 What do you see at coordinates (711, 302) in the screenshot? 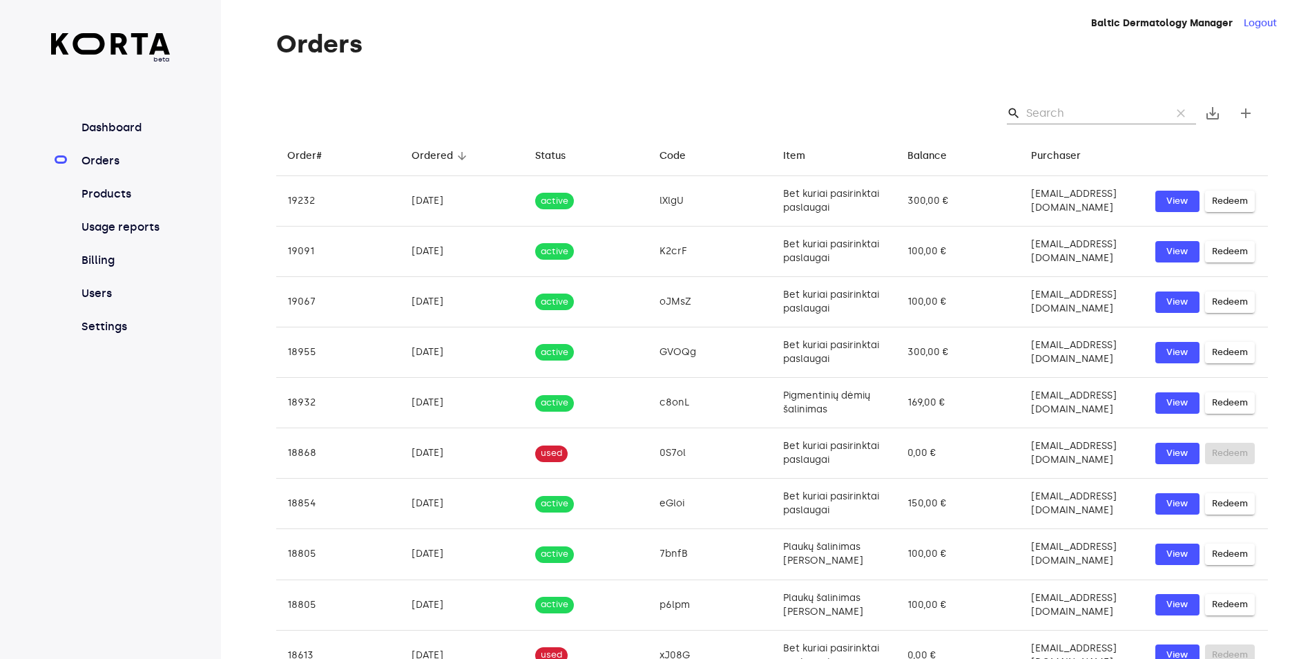
I see `td: oJMsZ` at bounding box center [711, 302].